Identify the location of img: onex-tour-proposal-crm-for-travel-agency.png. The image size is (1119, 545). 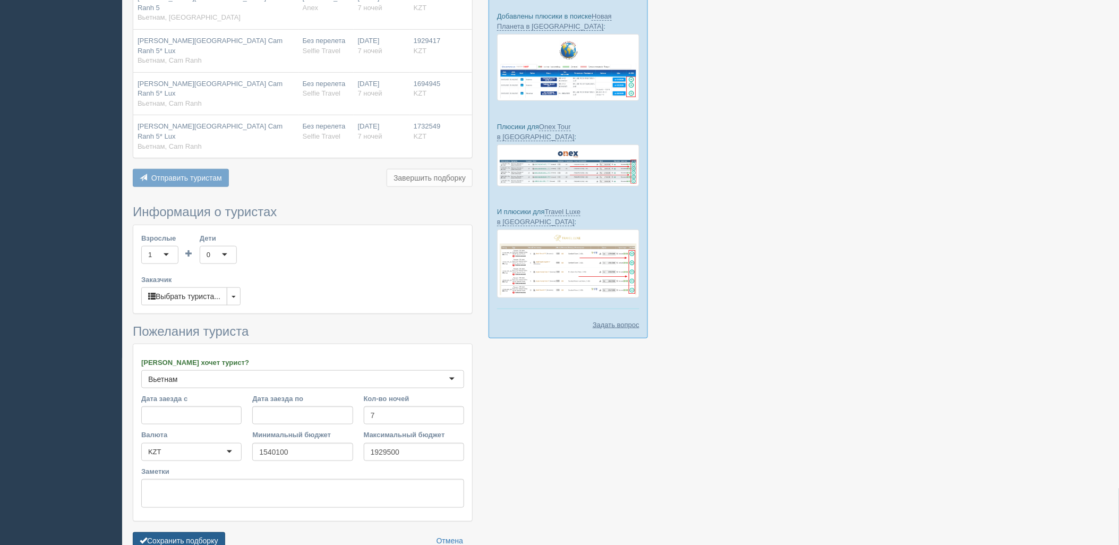
(568, 165).